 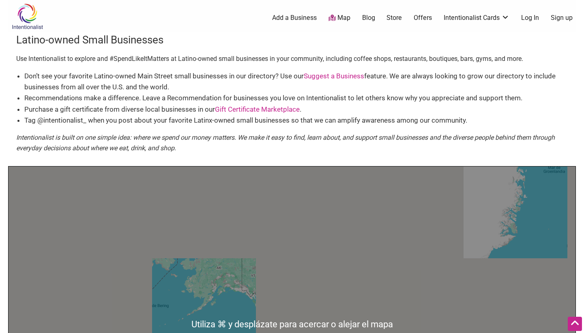 I want to click on em: Intentionalist is built on one simple idea: where we spend our money matters. We make it easy to ..., so click(x=285, y=142).